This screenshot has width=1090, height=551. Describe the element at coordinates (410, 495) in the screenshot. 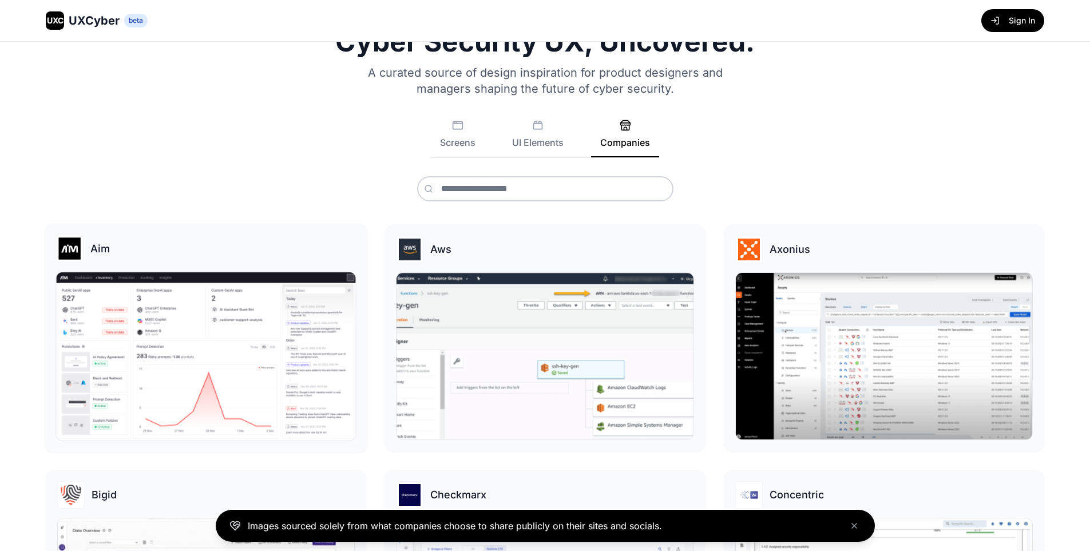

I see `img: Checkmarx logo` at that location.